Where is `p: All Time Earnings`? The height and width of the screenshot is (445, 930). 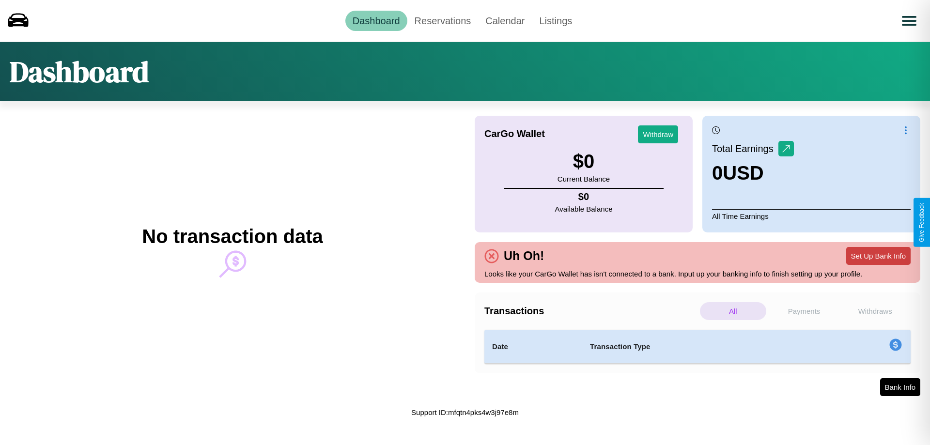 p: All Time Earnings is located at coordinates (811, 216).